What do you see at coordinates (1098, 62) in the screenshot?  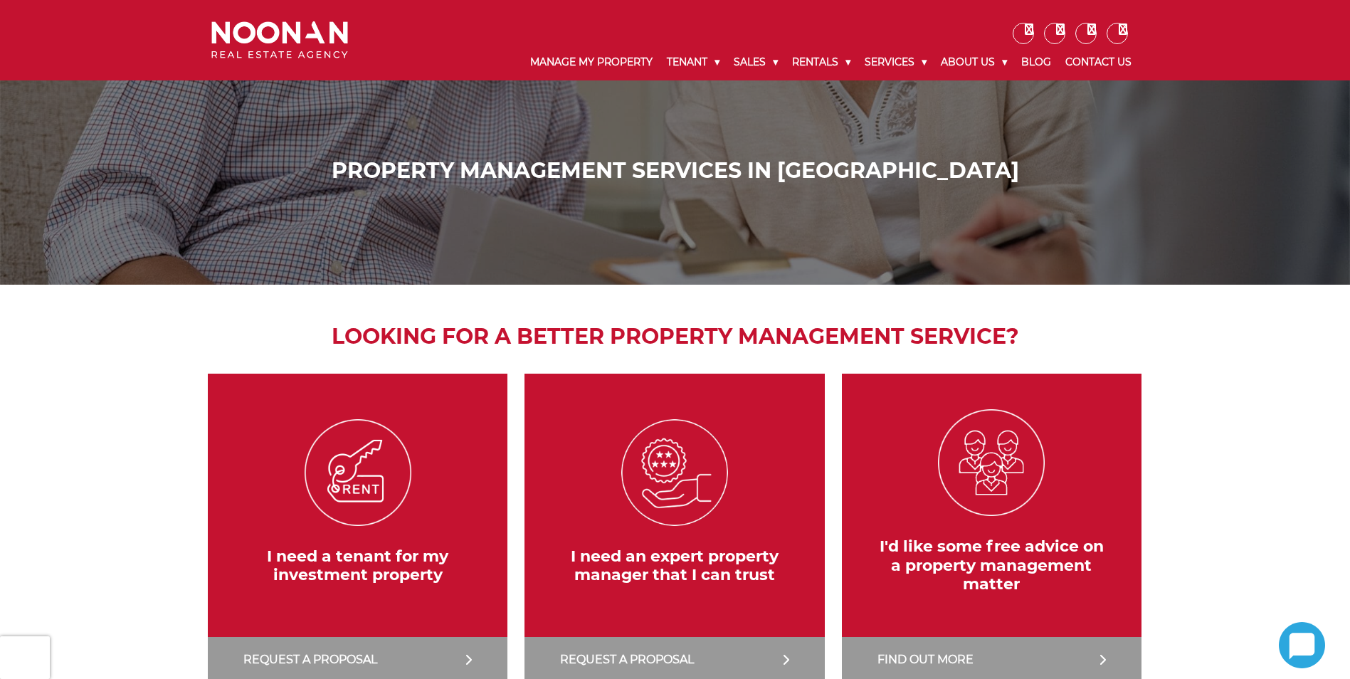 I see `a: Contact Us` at bounding box center [1098, 62].